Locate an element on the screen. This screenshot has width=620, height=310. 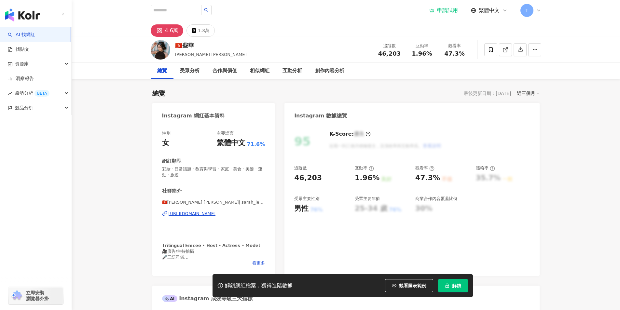
a: chrome extension立即安裝 瀏覽器外掛 is located at coordinates (36, 296).